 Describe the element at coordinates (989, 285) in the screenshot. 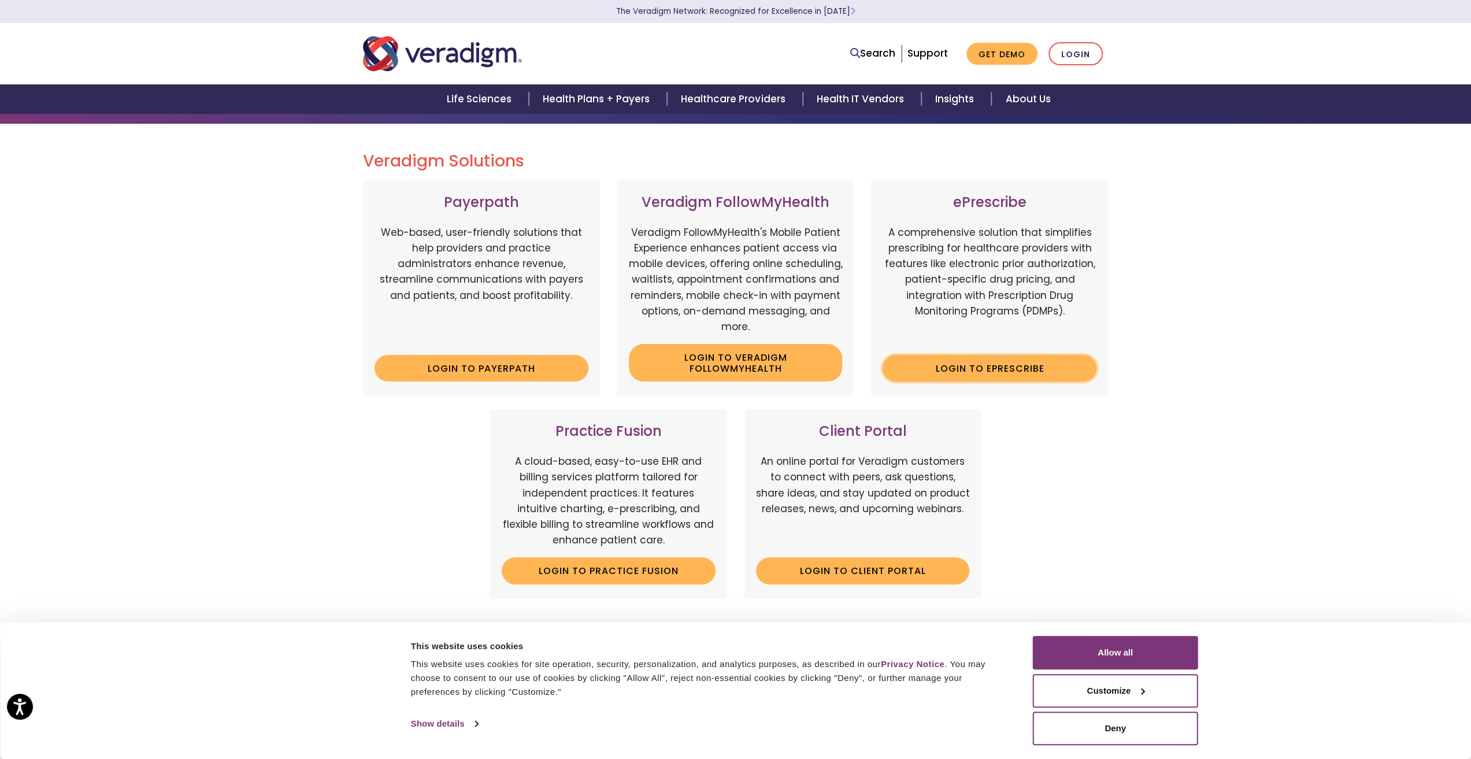

I see `p: A comprehensive solution that simplifies prescribing for healthcare providers with features like ...` at that location.